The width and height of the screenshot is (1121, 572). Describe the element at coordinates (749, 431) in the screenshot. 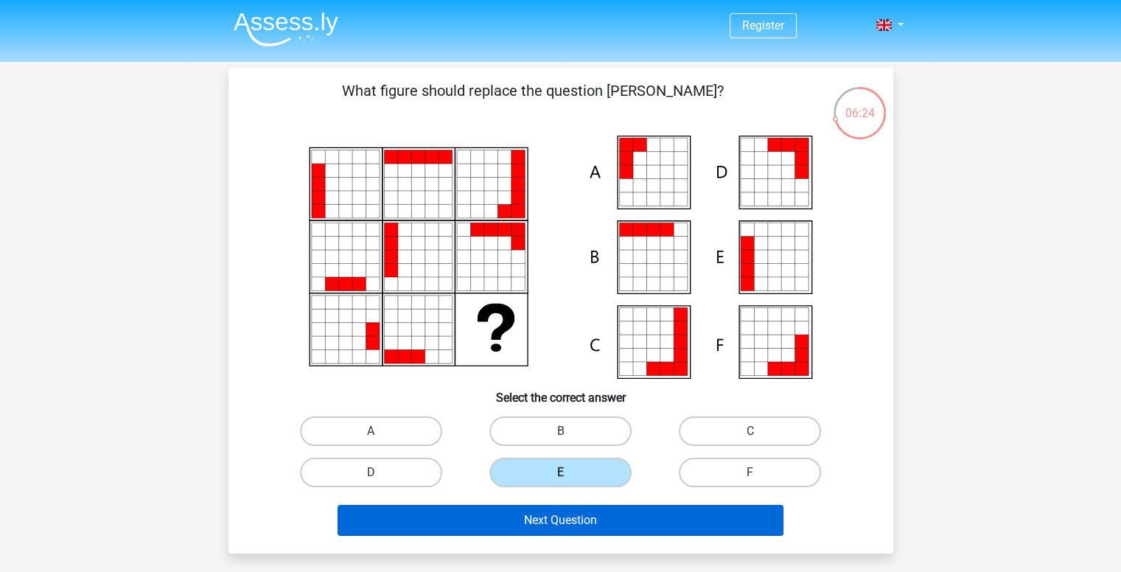

I see `label: C` at that location.